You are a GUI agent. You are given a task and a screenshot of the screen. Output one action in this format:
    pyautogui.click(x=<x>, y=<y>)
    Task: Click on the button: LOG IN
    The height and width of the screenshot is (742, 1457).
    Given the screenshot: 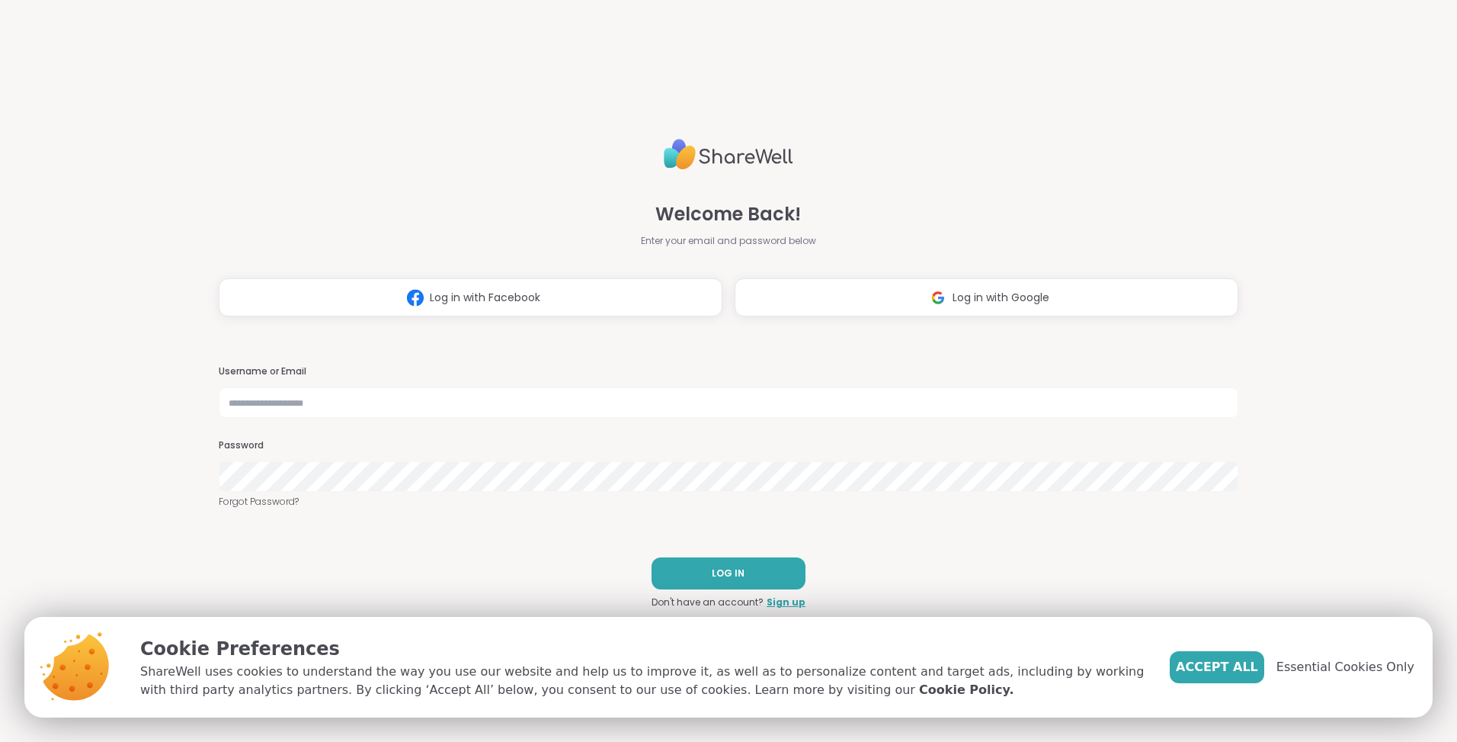 What is the action you would take?
    pyautogui.click(x=729, y=573)
    